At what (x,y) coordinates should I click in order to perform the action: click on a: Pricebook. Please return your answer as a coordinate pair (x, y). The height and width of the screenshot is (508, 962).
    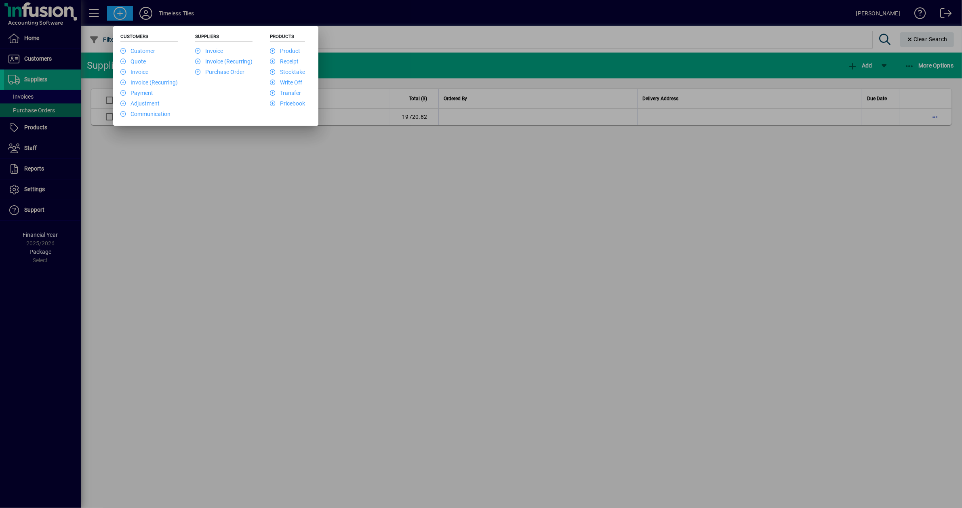
    Looking at the image, I should click on (287, 103).